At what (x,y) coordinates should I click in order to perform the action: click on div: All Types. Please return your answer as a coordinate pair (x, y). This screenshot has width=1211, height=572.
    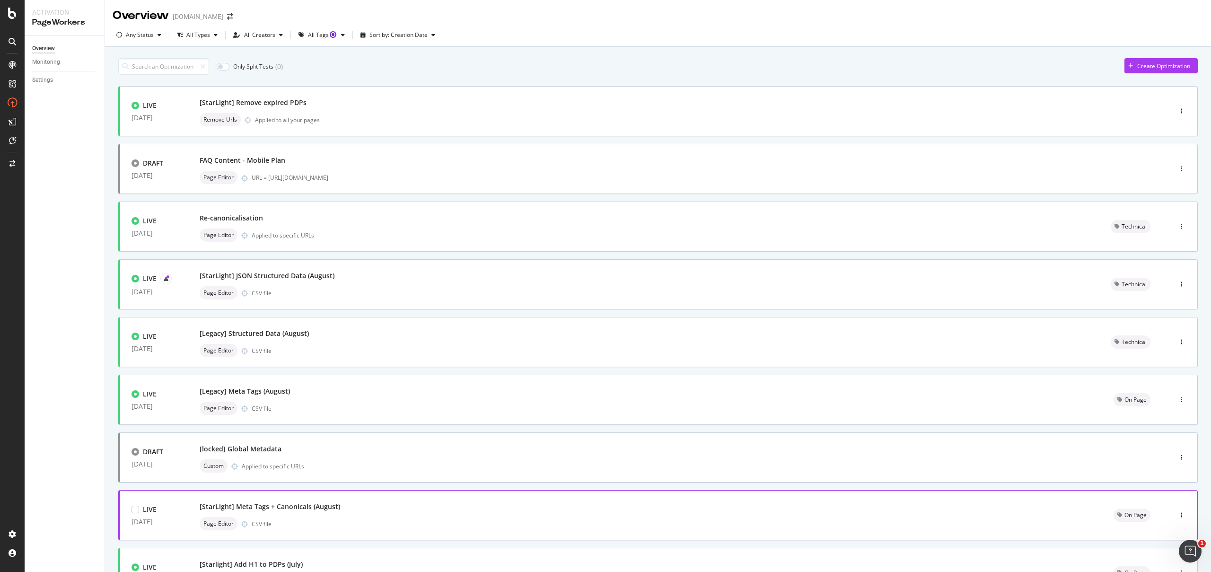
    Looking at the image, I should click on (198, 35).